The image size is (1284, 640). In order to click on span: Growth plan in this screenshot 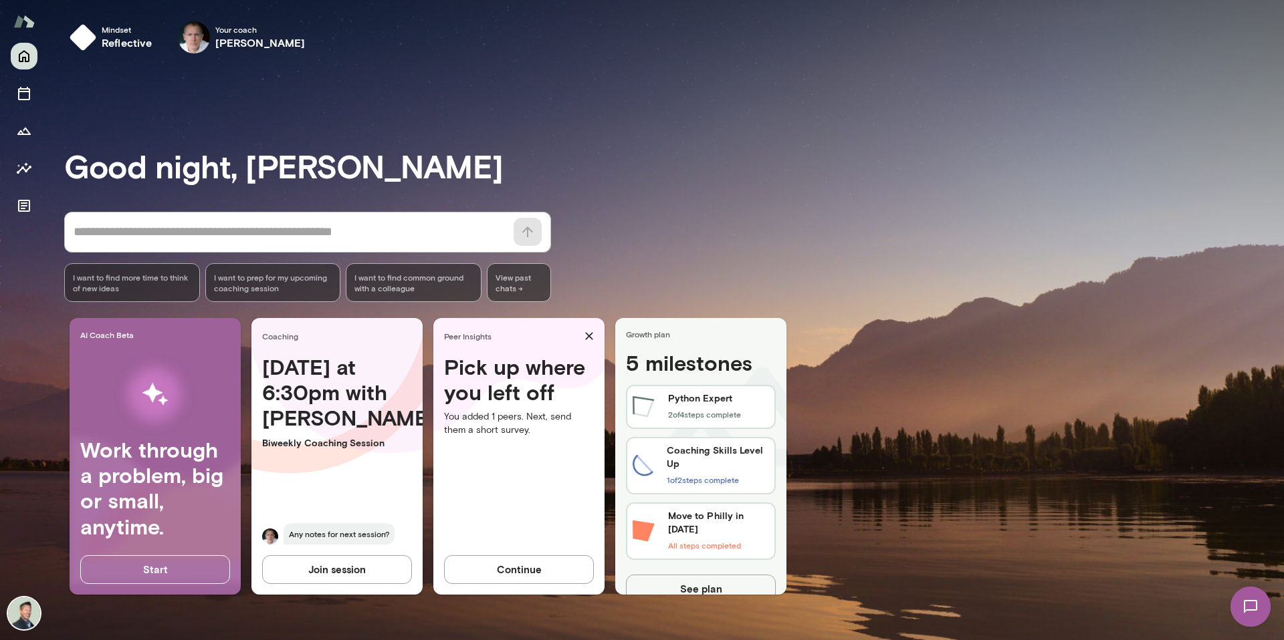, I will do `click(703, 334)`.